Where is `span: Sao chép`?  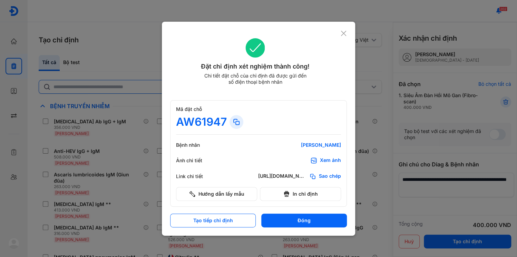
span: Sao chép is located at coordinates (330, 177).